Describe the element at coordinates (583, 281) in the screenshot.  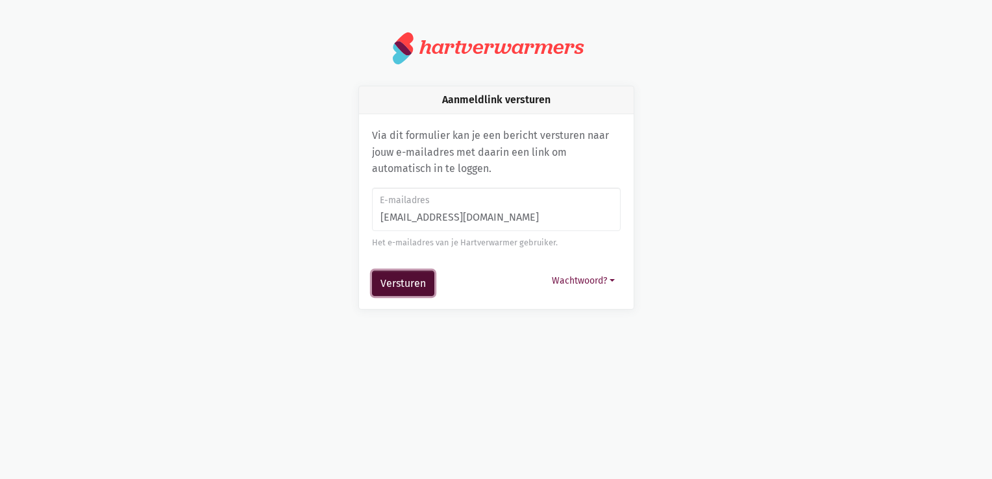
I see `button: Wachtwoord?` at that location.